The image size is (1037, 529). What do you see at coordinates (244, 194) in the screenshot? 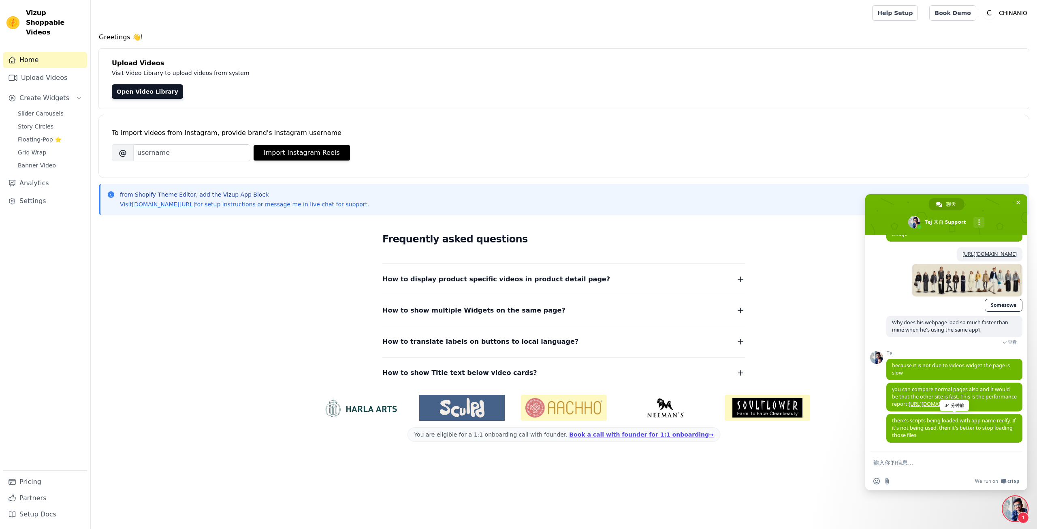
I see `p: from Shopify Theme Editor, add the Vizup App Block` at bounding box center [244, 194].